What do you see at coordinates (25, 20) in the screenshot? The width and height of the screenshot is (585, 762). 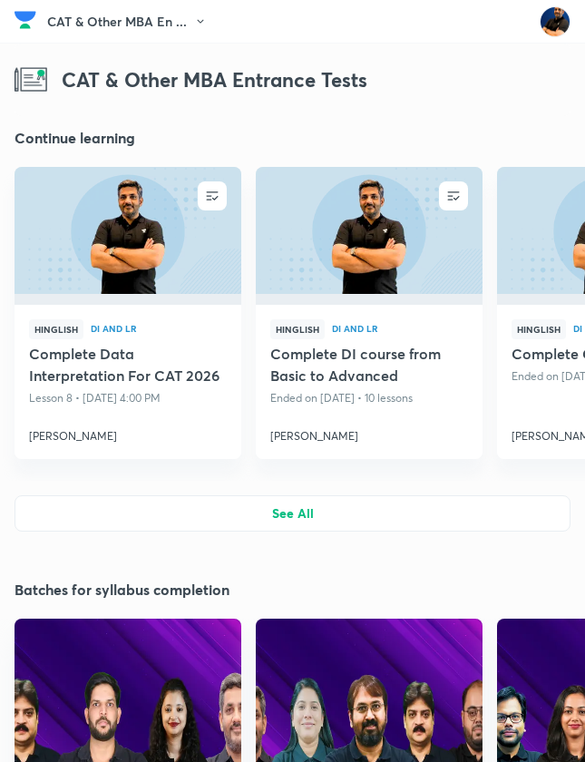 I see `img: Company Logo` at bounding box center [25, 20].